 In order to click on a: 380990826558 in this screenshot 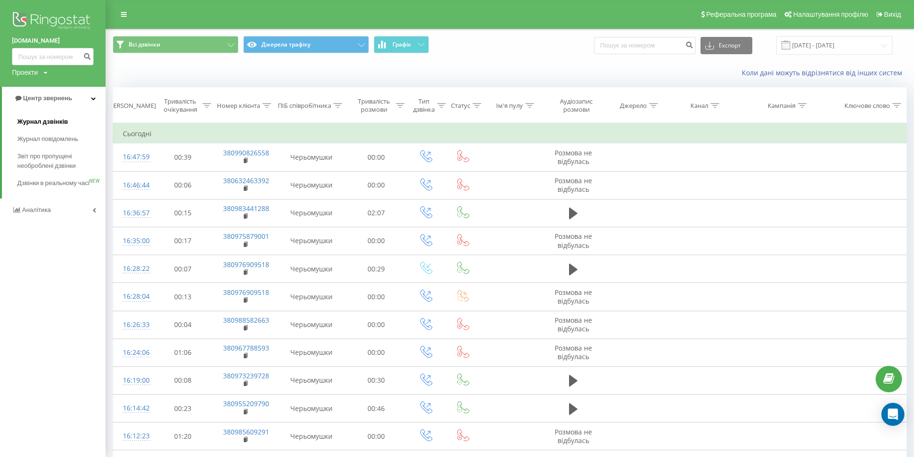, I will do `click(246, 152)`.